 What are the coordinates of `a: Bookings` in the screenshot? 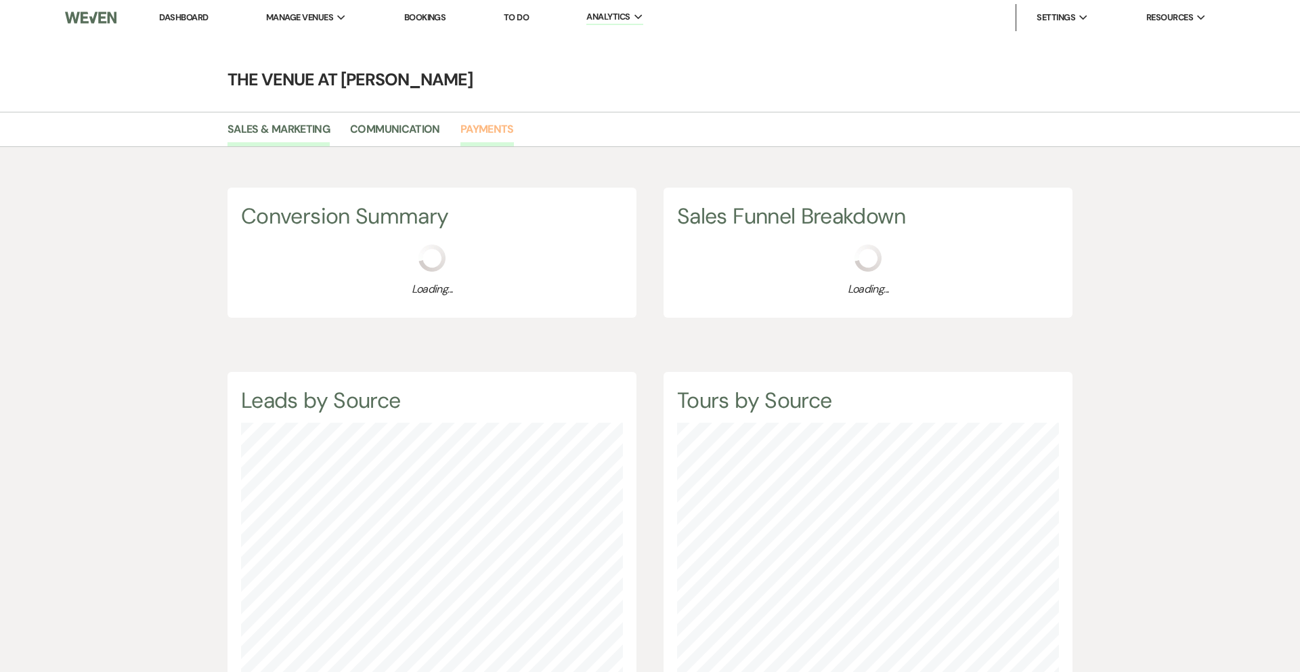 It's located at (425, 17).